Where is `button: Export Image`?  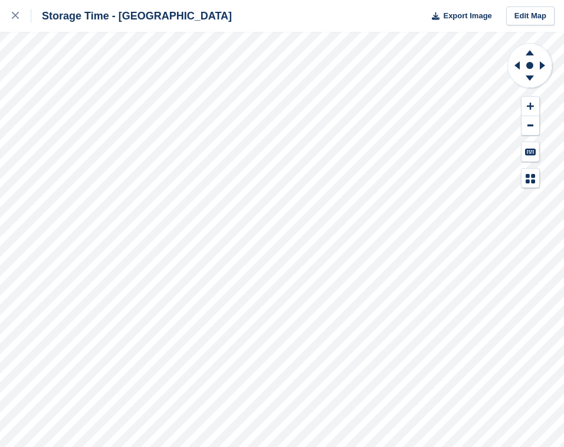
button: Export Image is located at coordinates (458, 16).